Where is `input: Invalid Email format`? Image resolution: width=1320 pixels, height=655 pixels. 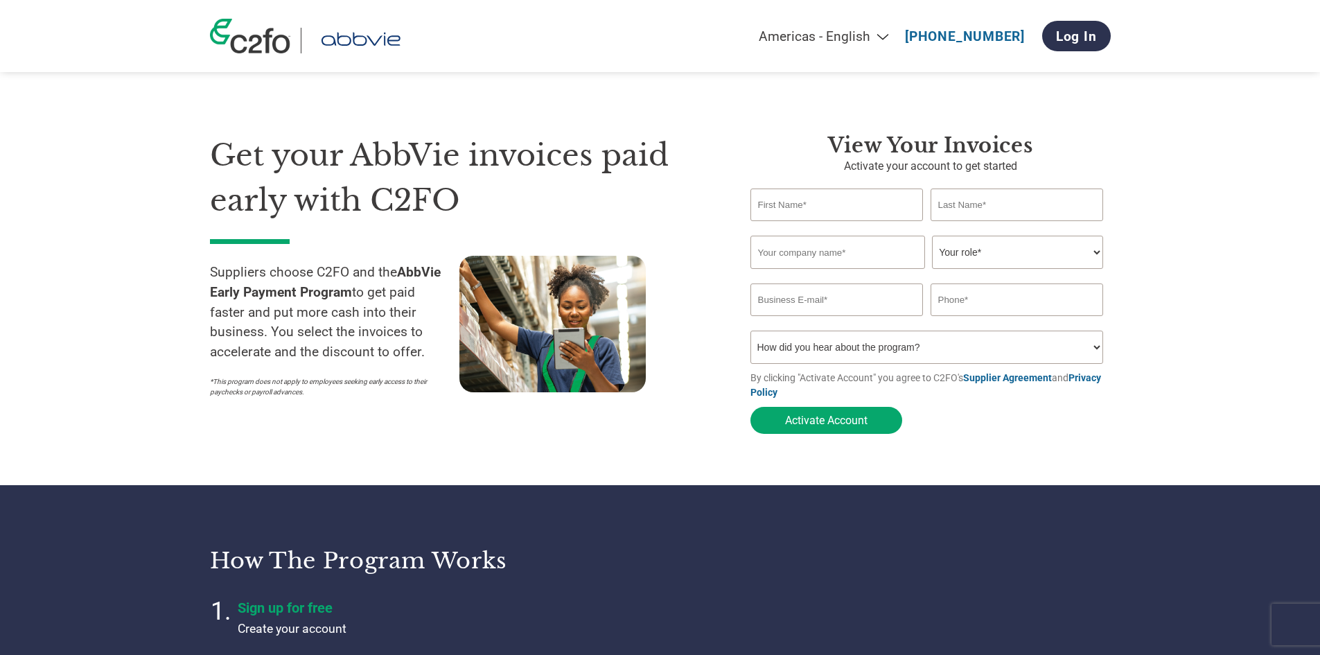 input: Invalid Email format is located at coordinates (837, 299).